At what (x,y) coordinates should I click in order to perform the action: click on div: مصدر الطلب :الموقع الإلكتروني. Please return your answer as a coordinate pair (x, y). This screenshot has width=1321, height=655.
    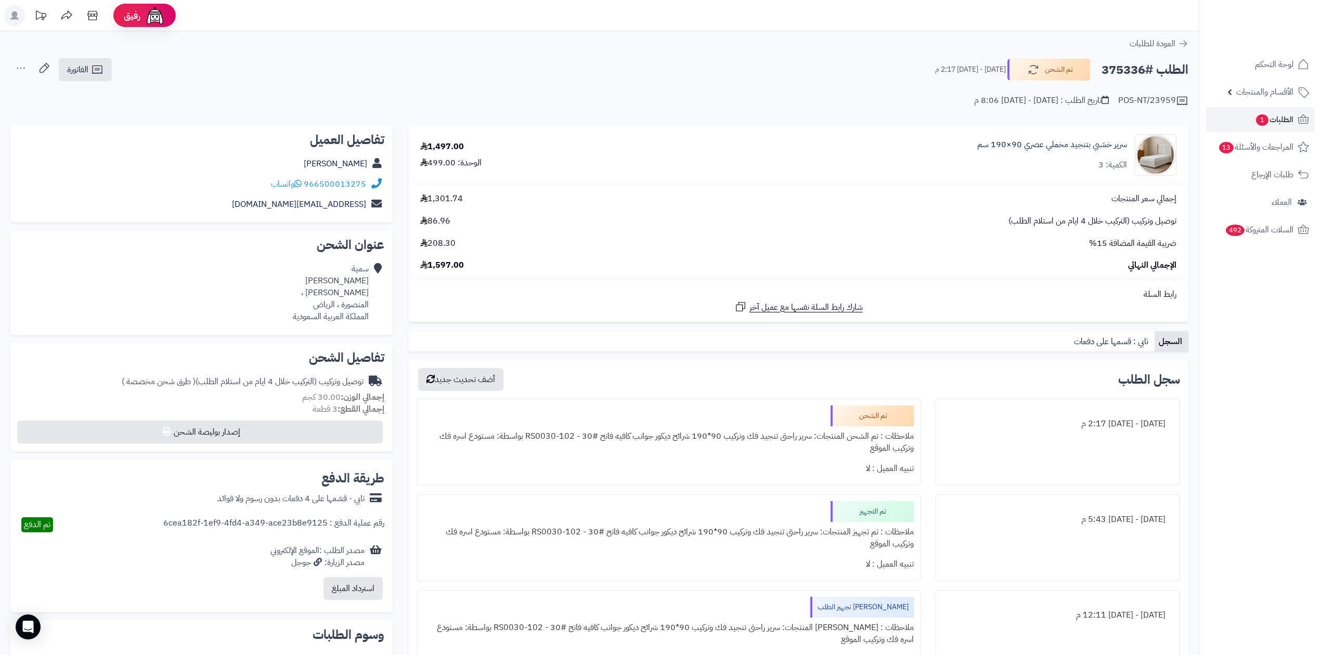
    Looking at the image, I should click on (317, 557).